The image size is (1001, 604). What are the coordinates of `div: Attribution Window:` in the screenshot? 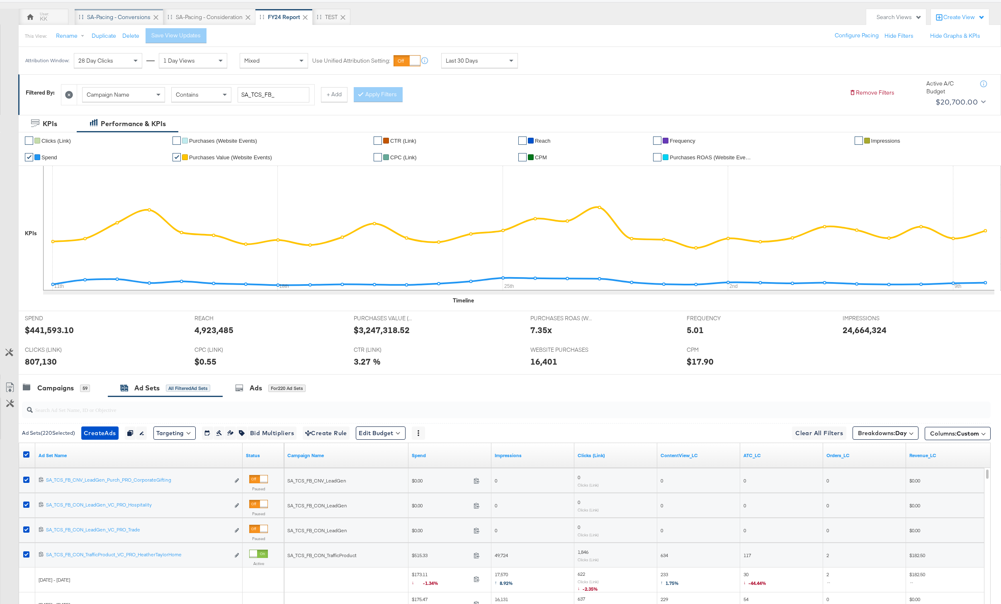 It's located at (47, 61).